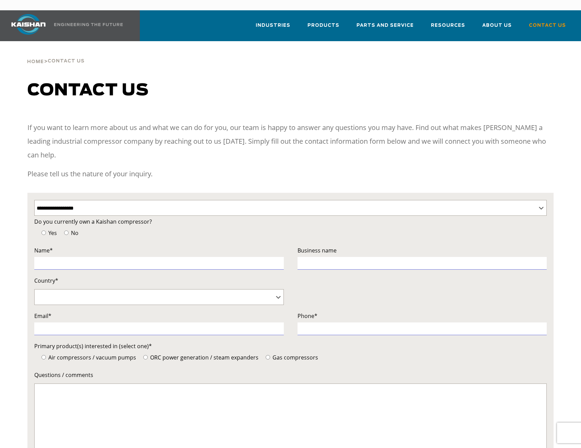 This screenshot has width=581, height=448. What do you see at coordinates (88, 91) in the screenshot?
I see `span: Contact us` at bounding box center [88, 91].